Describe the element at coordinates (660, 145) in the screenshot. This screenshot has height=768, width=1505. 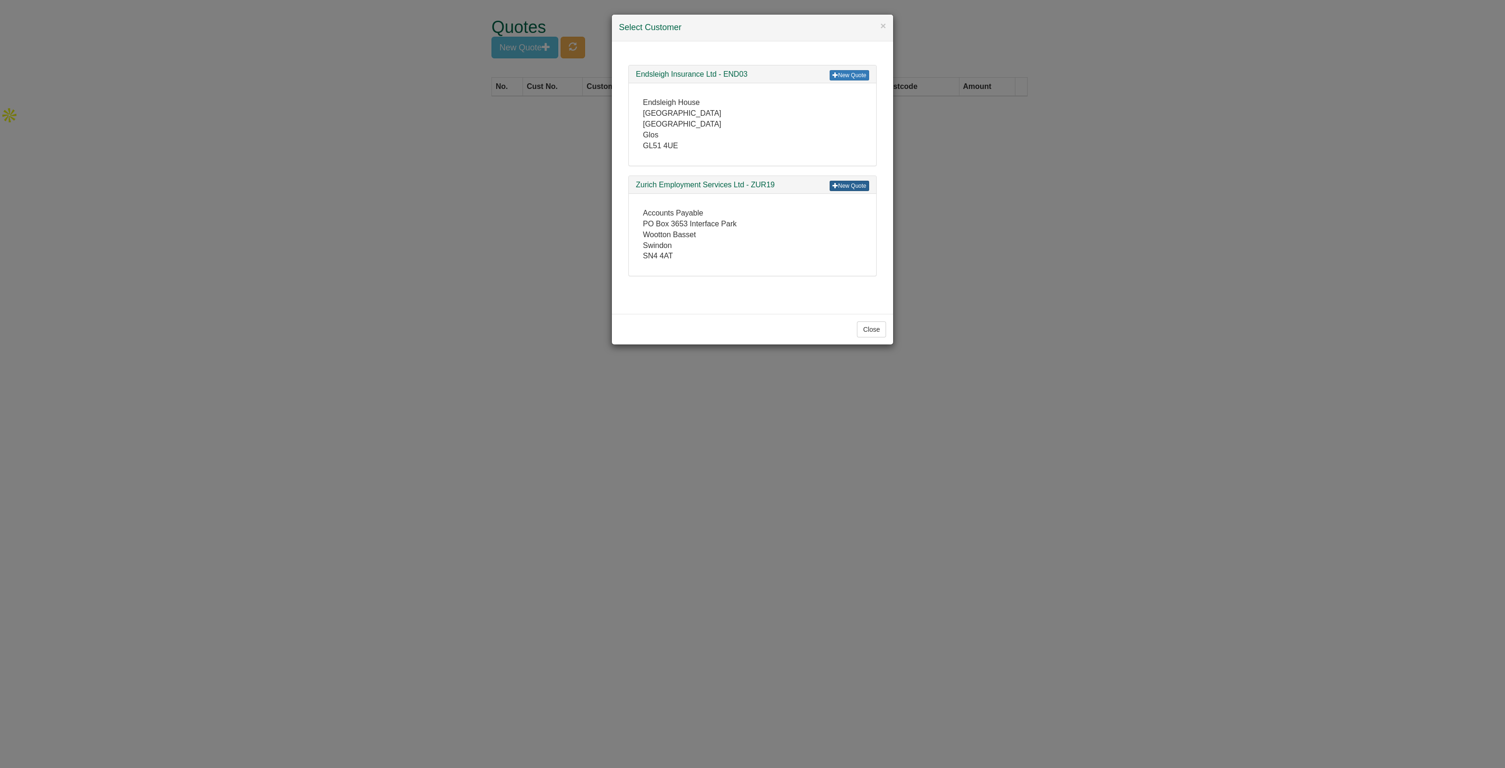
I see `span: GL51 4UE` at that location.